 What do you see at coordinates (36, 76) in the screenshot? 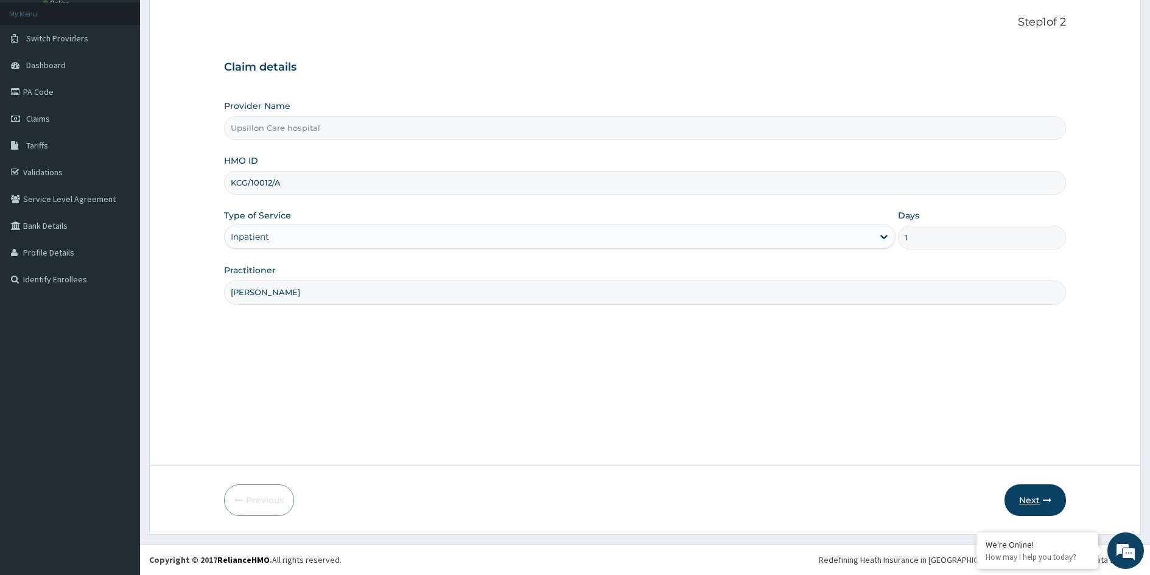
I see `img: d_794563401_company_1708531726252_794563401` at bounding box center [36, 76].